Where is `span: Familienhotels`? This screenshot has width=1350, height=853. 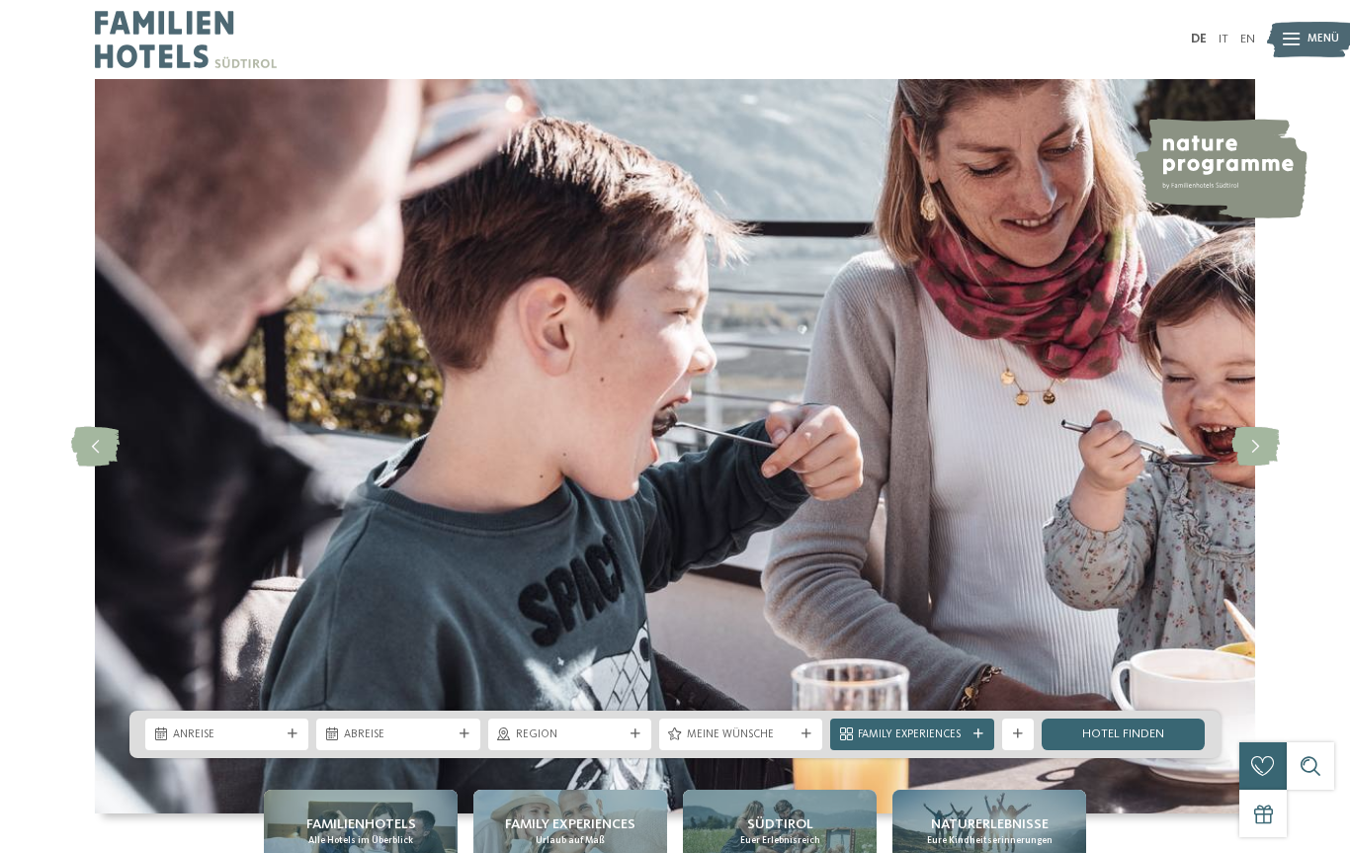 span: Familienhotels is located at coordinates (361, 824).